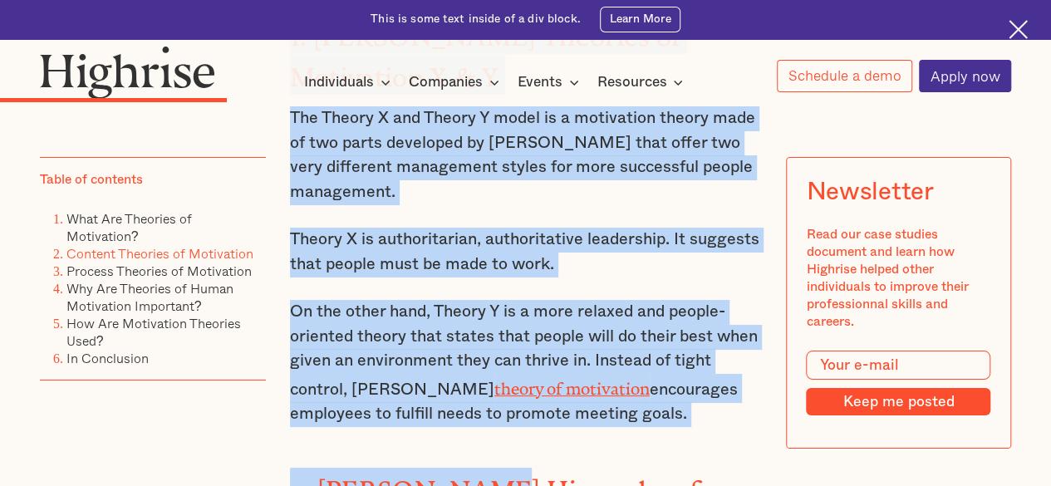 The image size is (1051, 486). I want to click on a: Learn More, so click(640, 19).